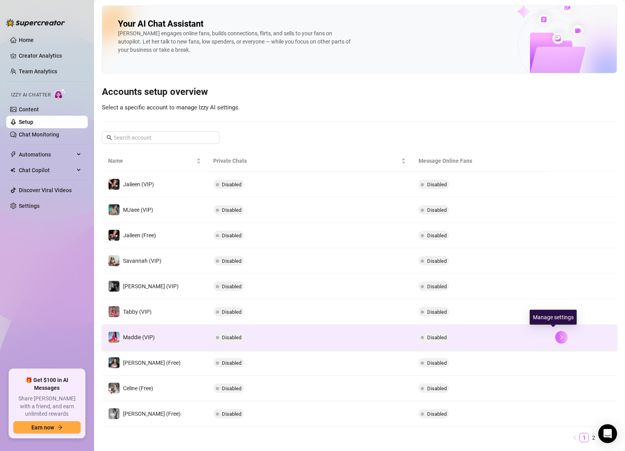 The height and width of the screenshot is (451, 625). Describe the element at coordinates (43, 427) in the screenshot. I see `span: Earn now` at that location.